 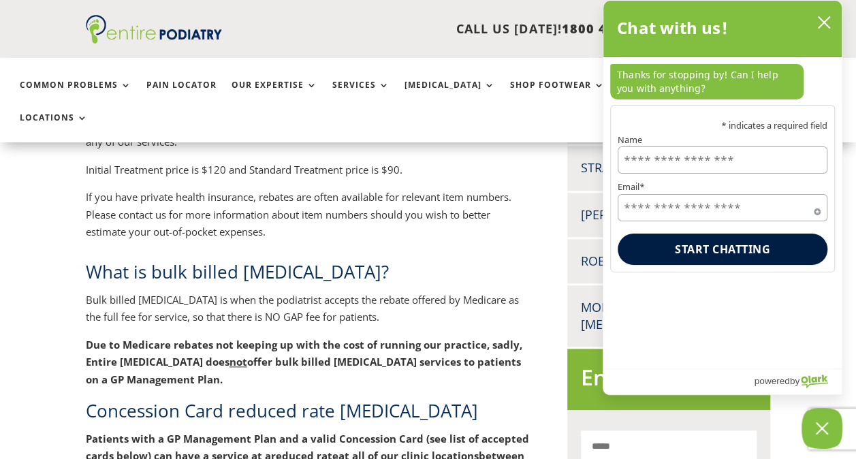 What do you see at coordinates (723, 140) in the screenshot?
I see `label: Name` at bounding box center [723, 140].